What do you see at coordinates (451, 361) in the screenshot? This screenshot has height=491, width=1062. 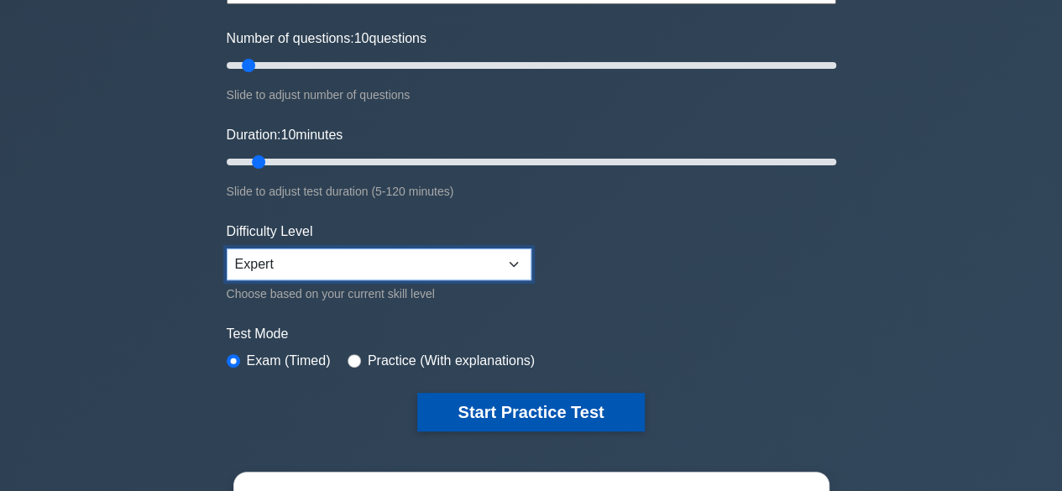 I see `label: Practice (With explanations)` at bounding box center [451, 361].